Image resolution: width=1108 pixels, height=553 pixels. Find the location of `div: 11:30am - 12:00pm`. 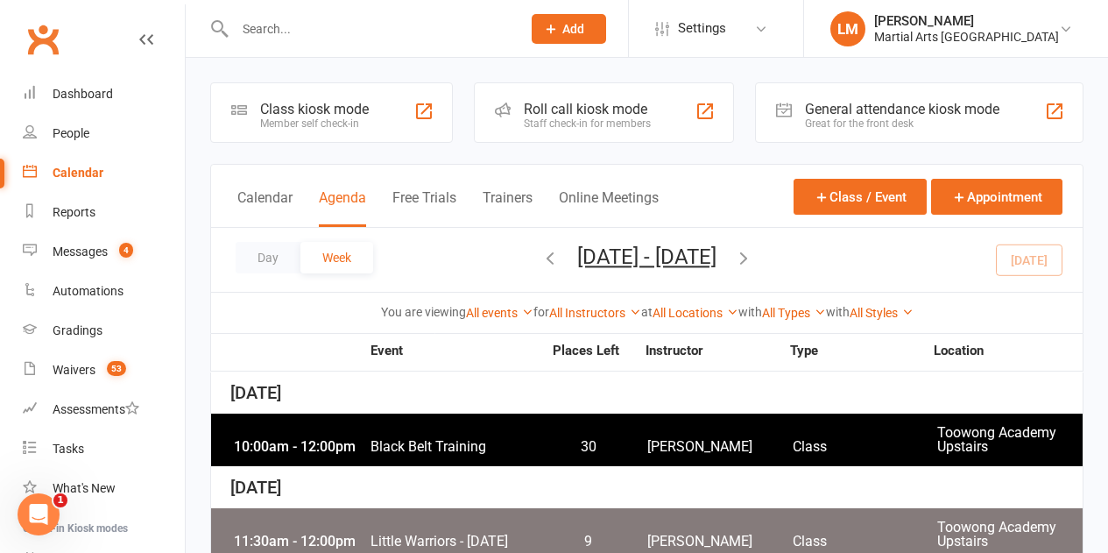

div: 11:30am - 12:00pm is located at coordinates (300, 541).